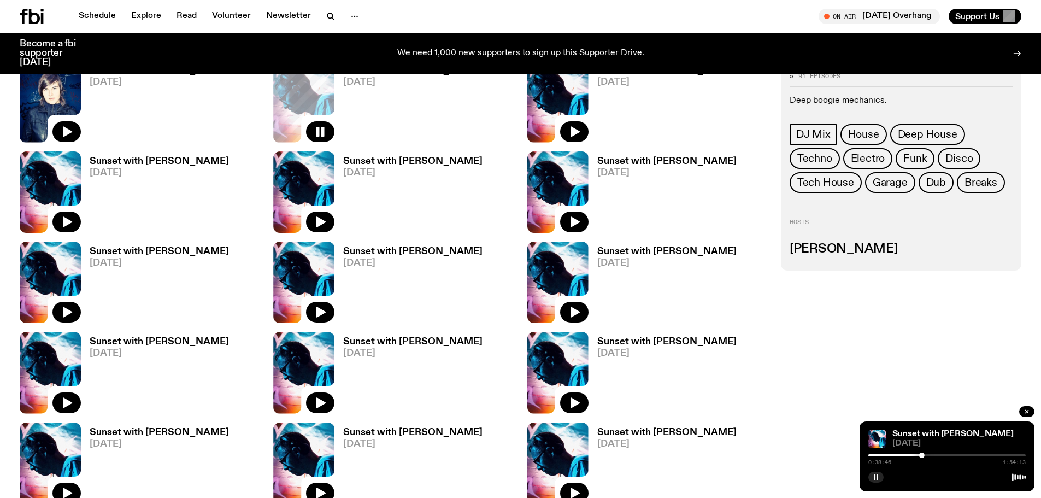 This screenshot has width=1041, height=498. Describe the element at coordinates (868, 158) in the screenshot. I see `a: Electro` at that location.